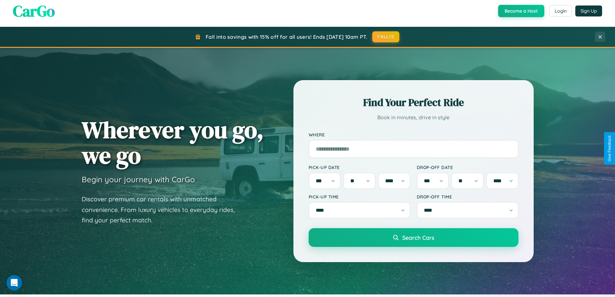 The height and width of the screenshot is (297, 615). What do you see at coordinates (414, 102) in the screenshot?
I see `h2: Find Your Perfect Ride` at bounding box center [414, 102].